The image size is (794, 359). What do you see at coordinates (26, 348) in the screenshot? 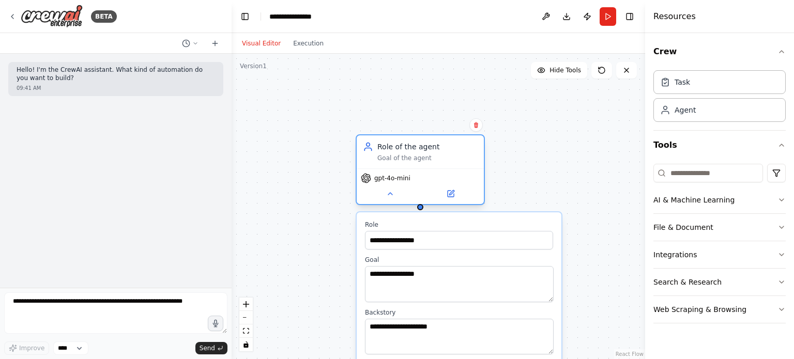
I see `button: Improve` at bounding box center [26, 348].